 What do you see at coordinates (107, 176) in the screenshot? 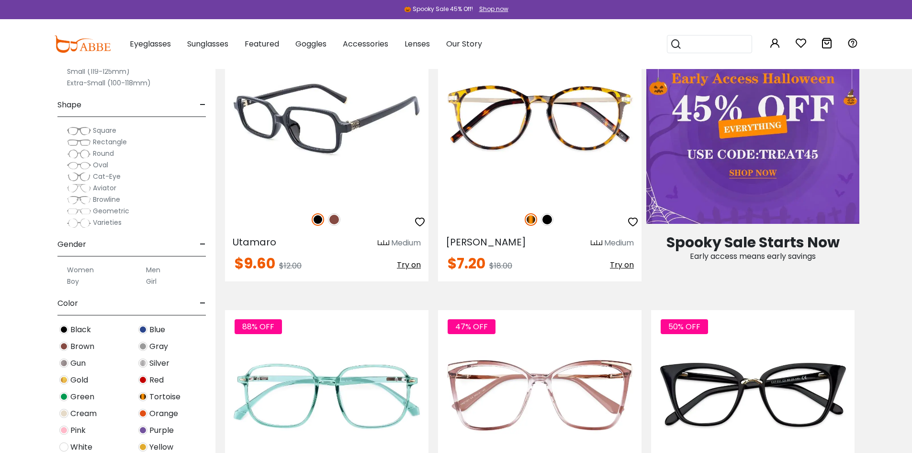
I see `span: Cat-Eye` at bounding box center [107, 176].